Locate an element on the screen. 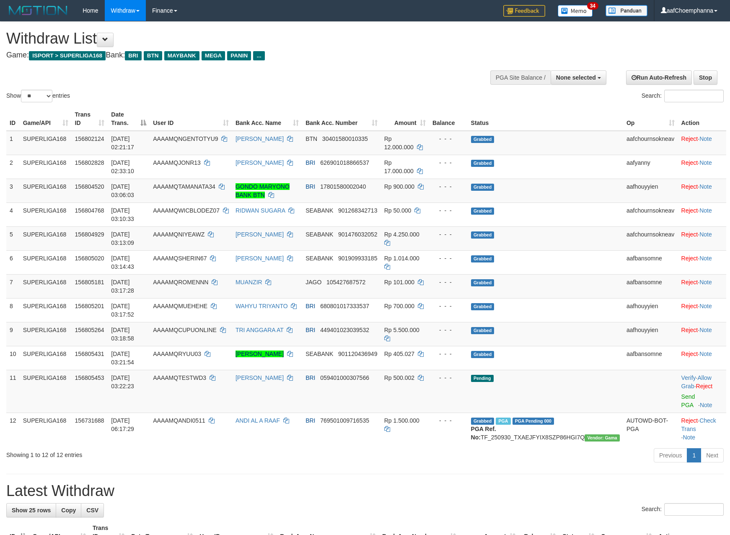  span: 156805201 is located at coordinates (90, 306).